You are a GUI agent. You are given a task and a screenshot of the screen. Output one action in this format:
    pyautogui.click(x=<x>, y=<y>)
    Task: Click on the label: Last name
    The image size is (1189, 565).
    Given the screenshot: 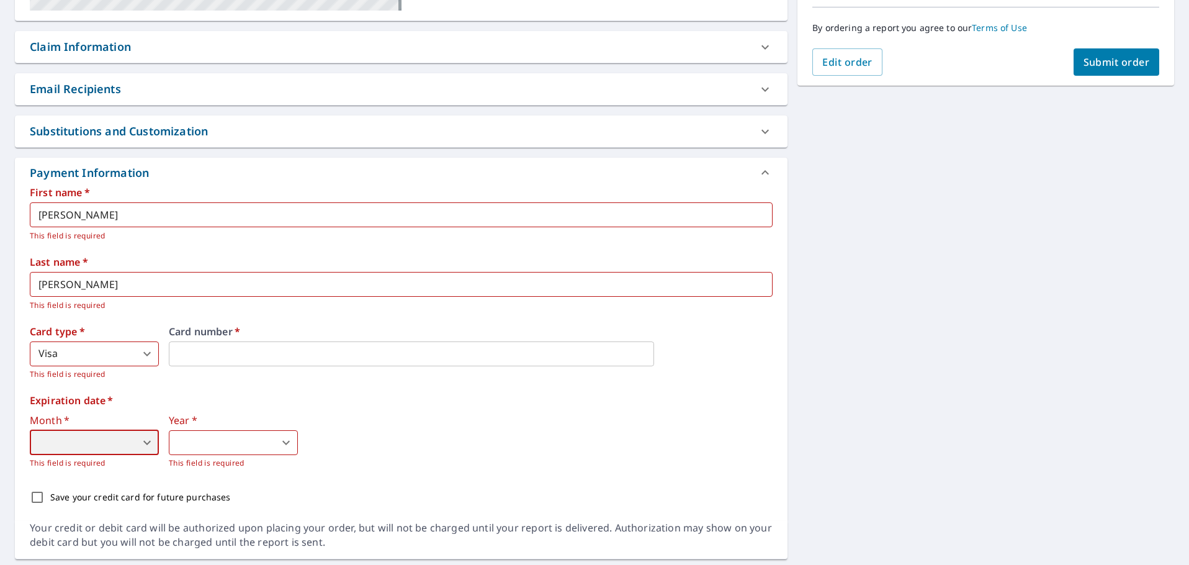 What is the action you would take?
    pyautogui.click(x=401, y=262)
    